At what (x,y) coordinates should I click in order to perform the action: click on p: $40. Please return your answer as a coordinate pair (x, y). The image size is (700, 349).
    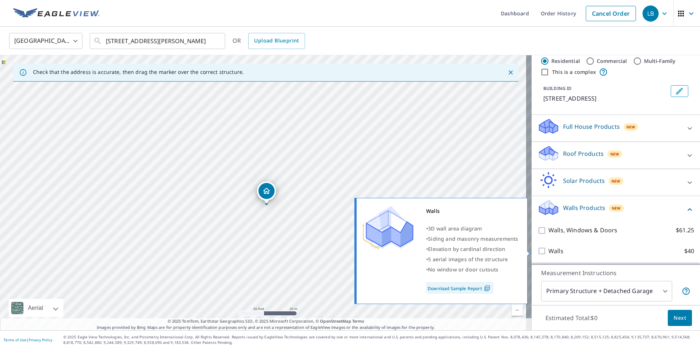
    Looking at the image, I should click on (689, 251).